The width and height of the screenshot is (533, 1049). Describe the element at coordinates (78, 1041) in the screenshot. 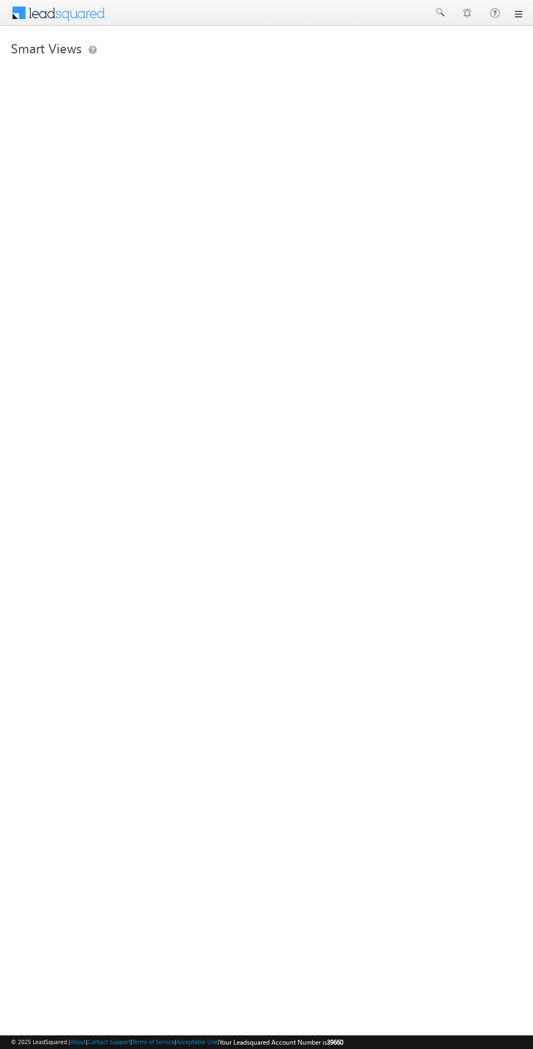

I see `a: About` at that location.